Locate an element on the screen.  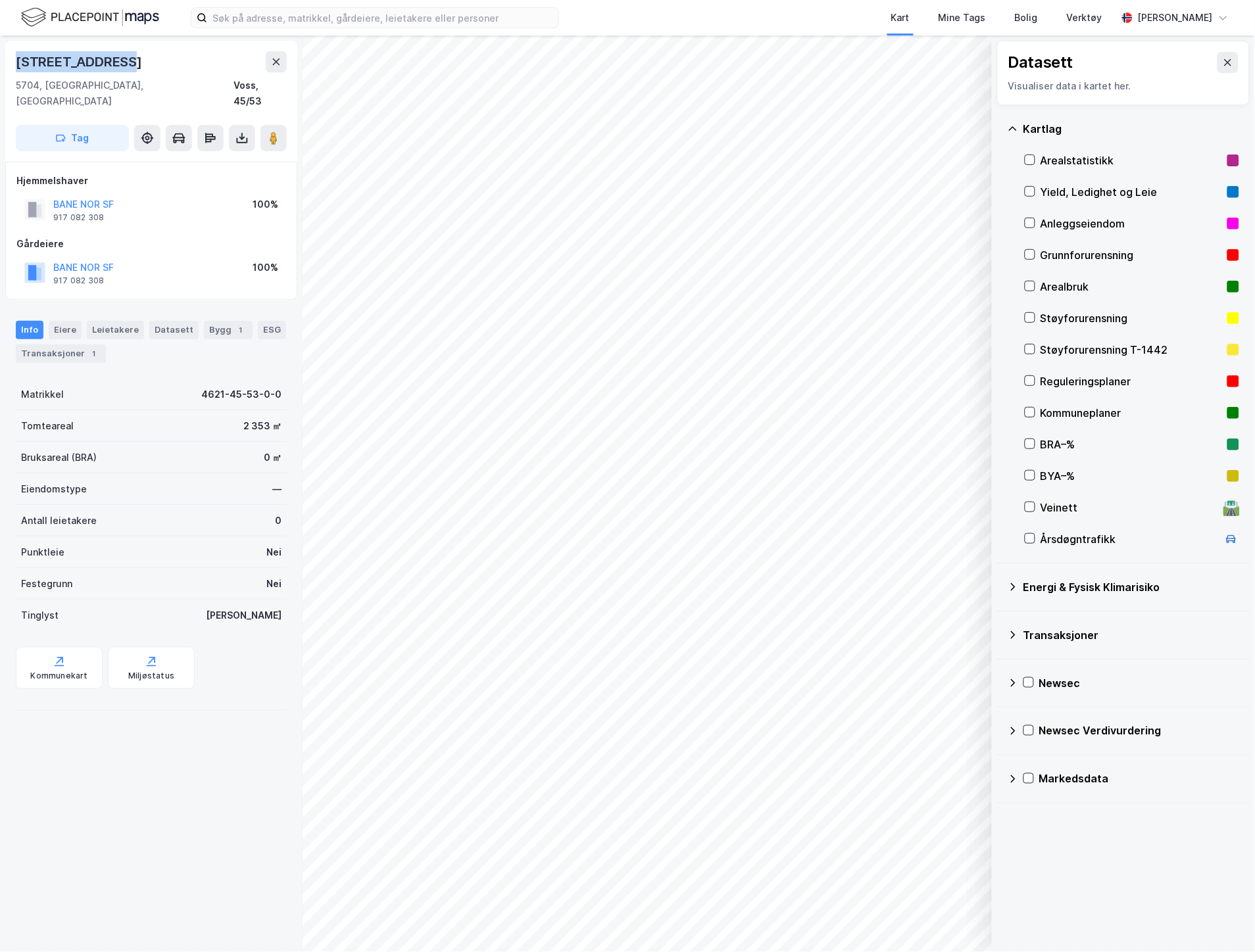
div: Reguleringsplaner is located at coordinates (1131, 381).